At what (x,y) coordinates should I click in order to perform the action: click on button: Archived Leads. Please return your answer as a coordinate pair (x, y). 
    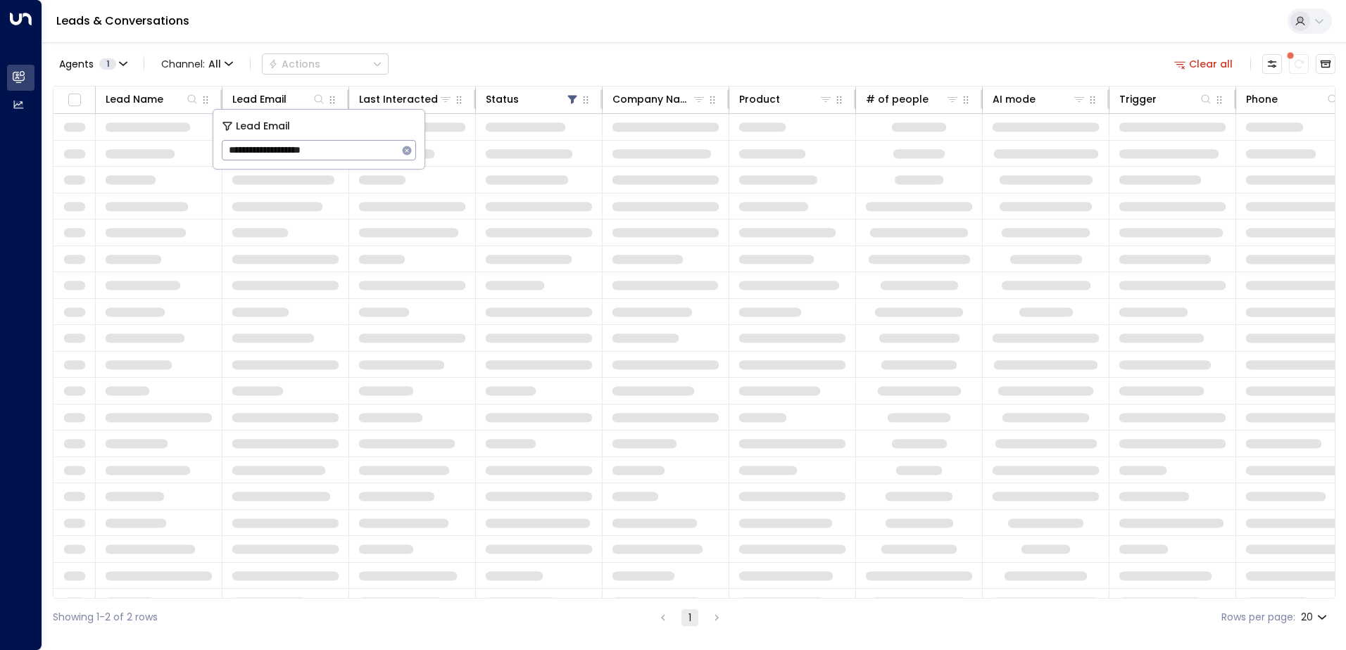
    Looking at the image, I should click on (1325, 64).